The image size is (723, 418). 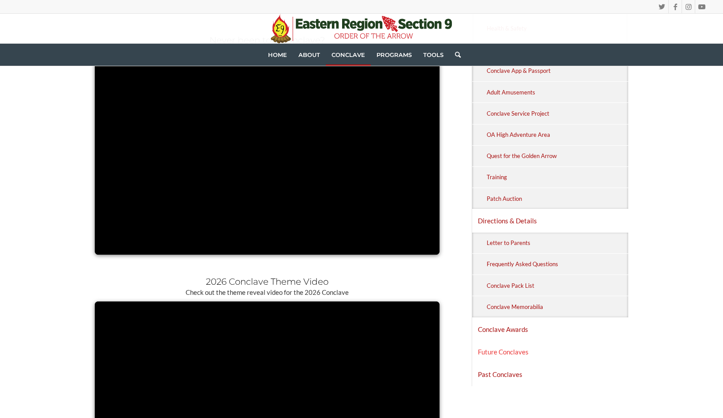 I want to click on span: About, so click(x=309, y=55).